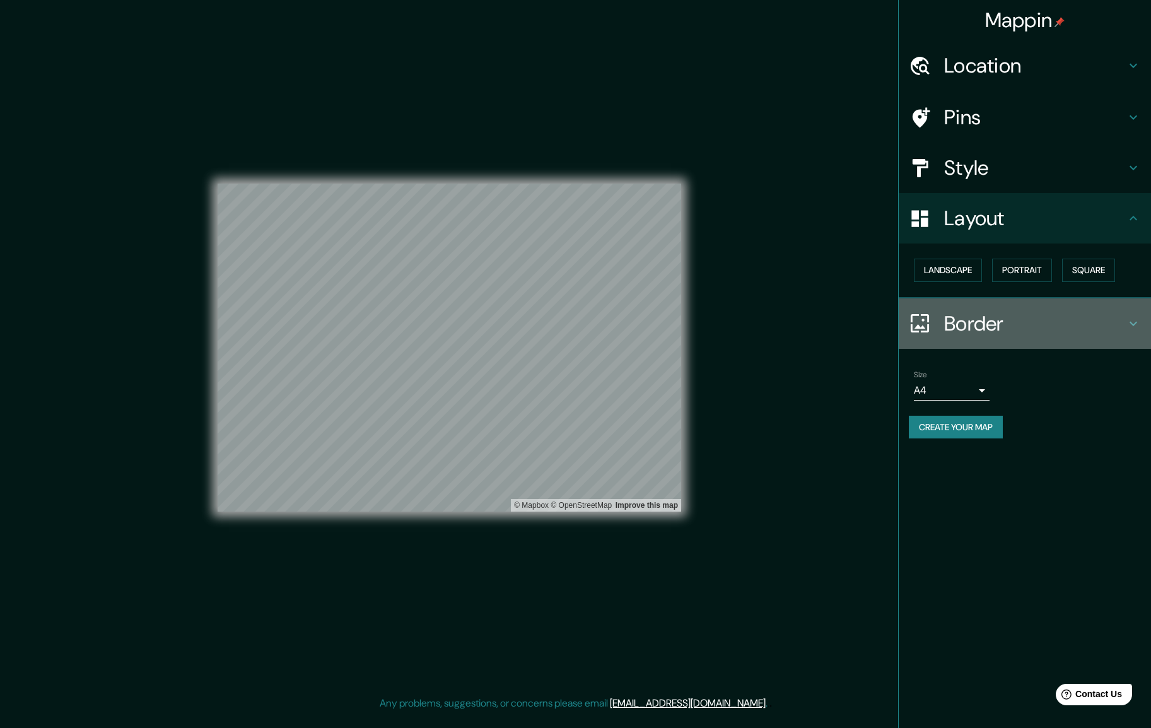  Describe the element at coordinates (1021, 270) in the screenshot. I see `button: Portrait` at that location.